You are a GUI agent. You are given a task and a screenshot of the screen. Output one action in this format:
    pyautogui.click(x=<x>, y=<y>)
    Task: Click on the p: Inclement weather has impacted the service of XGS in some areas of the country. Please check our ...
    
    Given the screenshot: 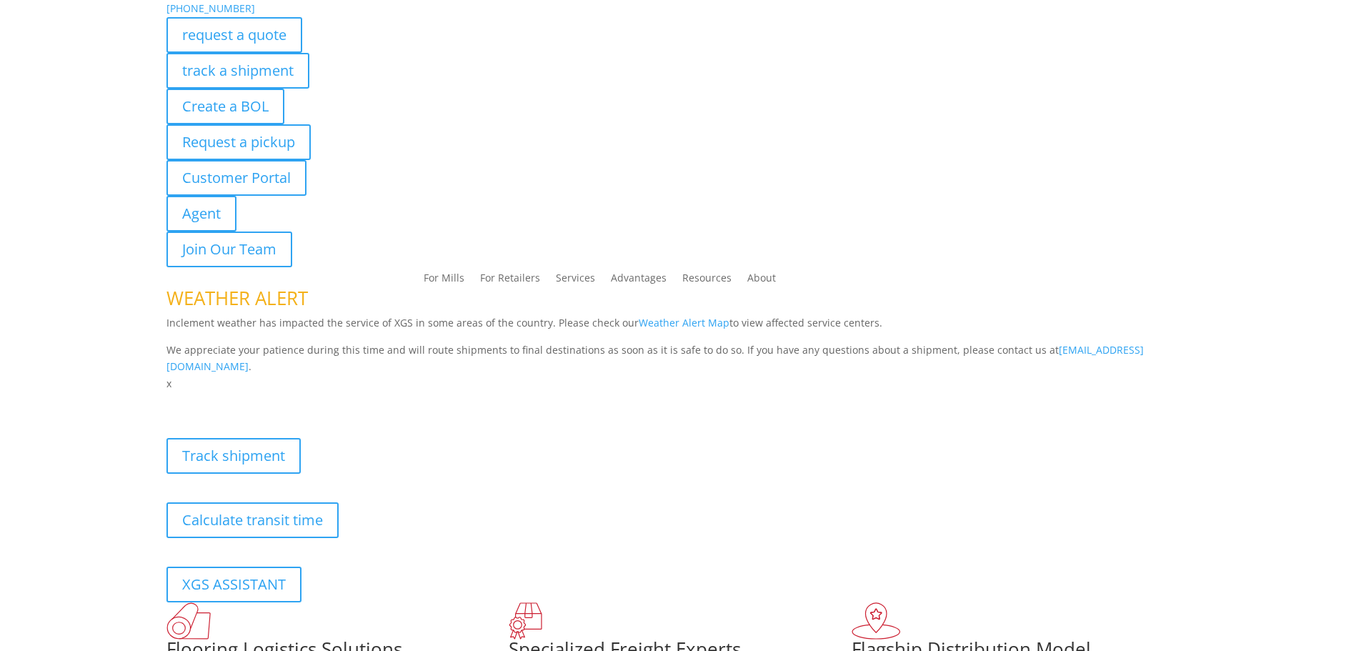 What is the action you would take?
    pyautogui.click(x=681, y=328)
    